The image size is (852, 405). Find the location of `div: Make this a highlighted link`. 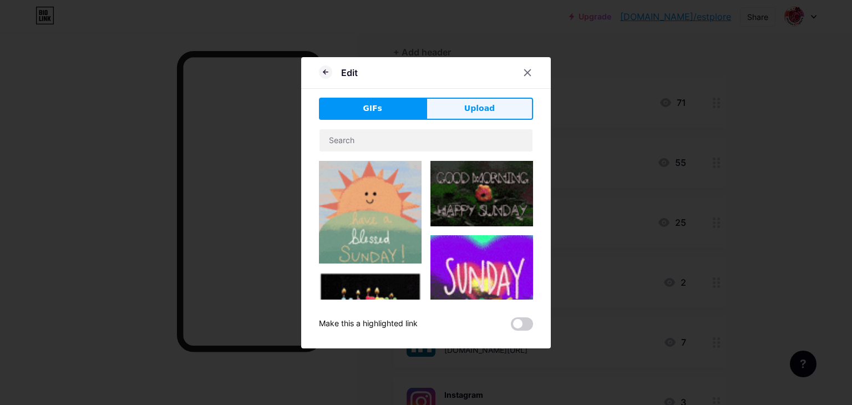

div: Make this a highlighted link is located at coordinates (368, 324).